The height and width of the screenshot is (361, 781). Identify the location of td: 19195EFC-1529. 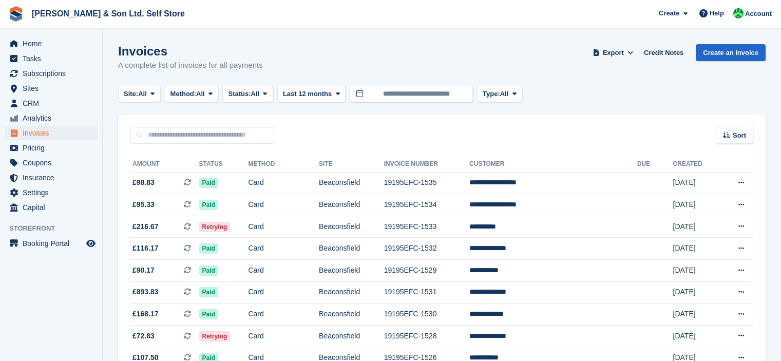
(427, 271).